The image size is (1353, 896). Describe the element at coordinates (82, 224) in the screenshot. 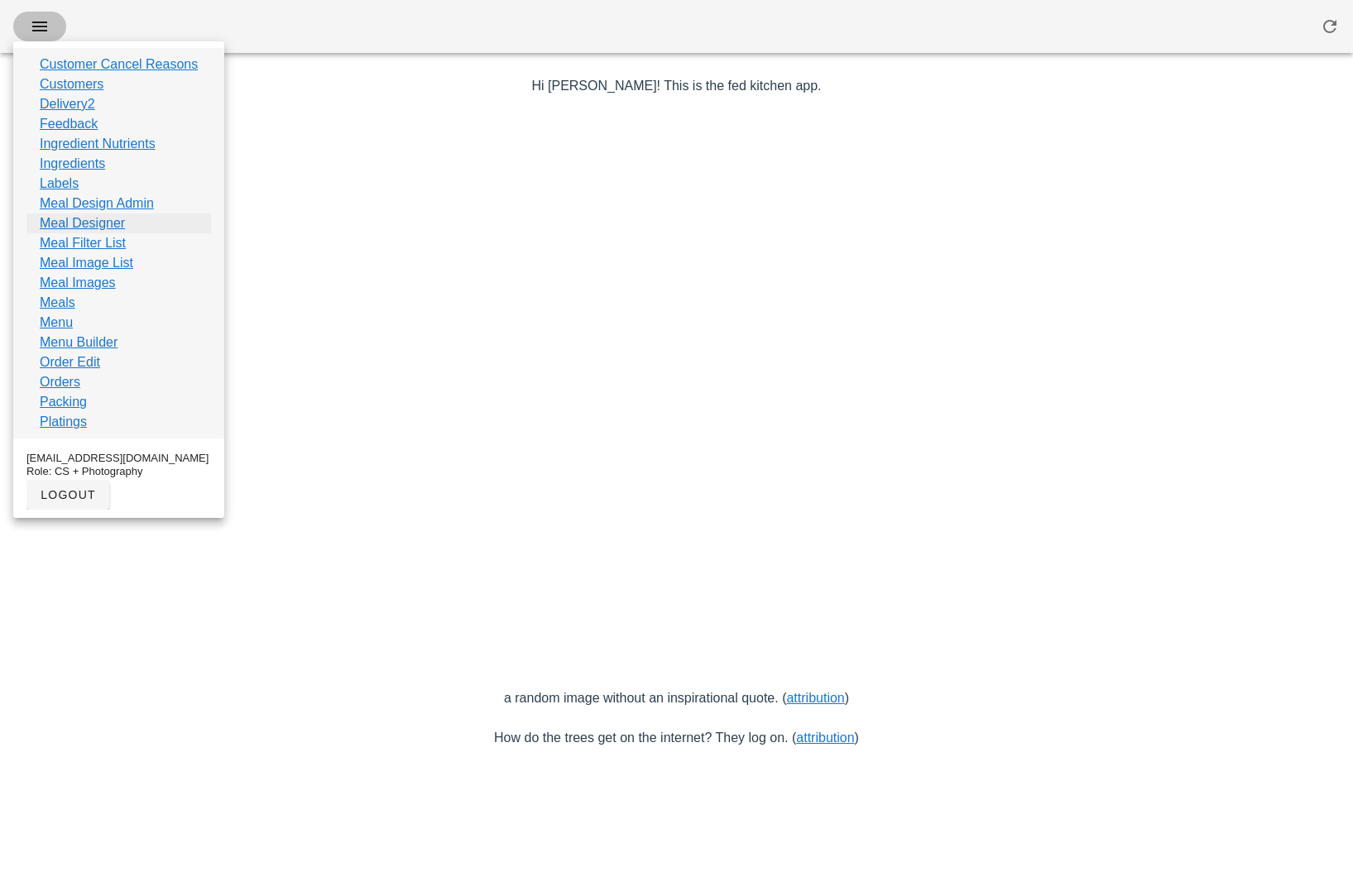

I see `a: Meal Designer` at that location.